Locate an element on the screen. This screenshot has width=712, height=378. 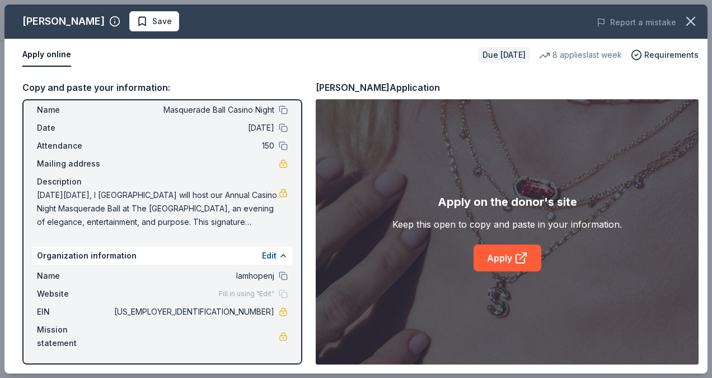
span: Masquerade Ball Casino Night is located at coordinates (193, 110).